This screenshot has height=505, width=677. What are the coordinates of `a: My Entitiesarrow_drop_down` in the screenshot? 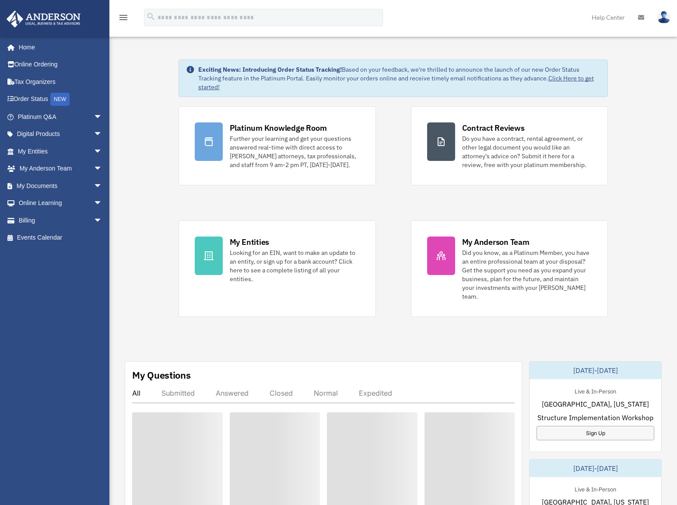 It's located at (61, 151).